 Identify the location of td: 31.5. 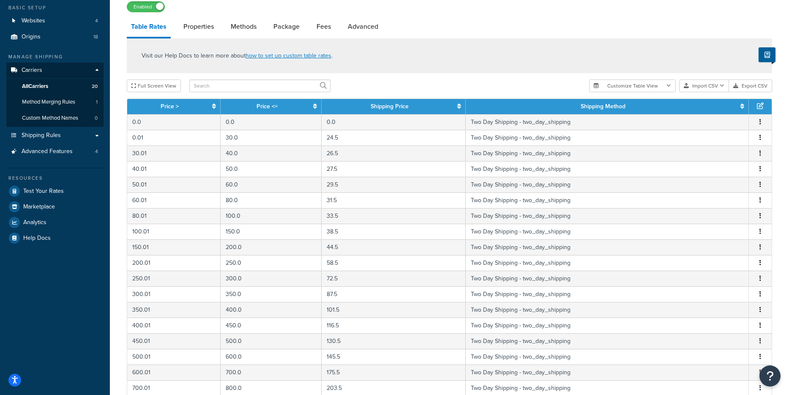
(394, 200).